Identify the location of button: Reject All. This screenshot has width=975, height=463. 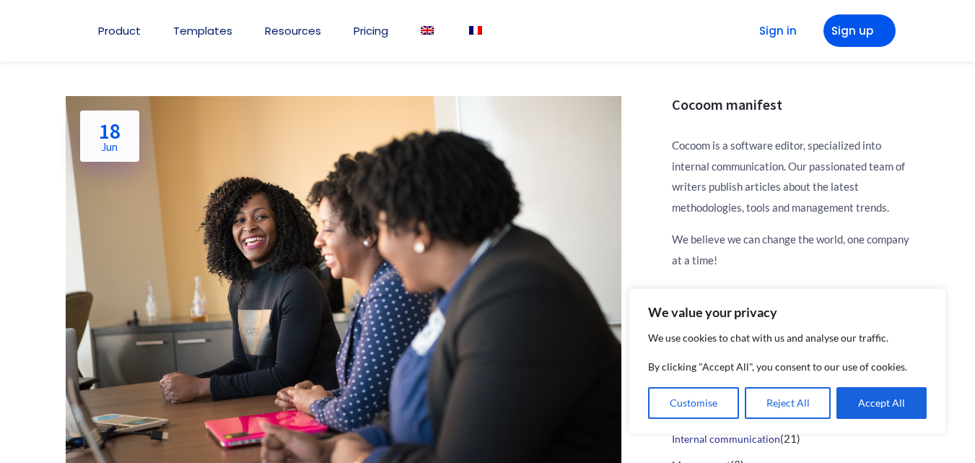
(788, 403).